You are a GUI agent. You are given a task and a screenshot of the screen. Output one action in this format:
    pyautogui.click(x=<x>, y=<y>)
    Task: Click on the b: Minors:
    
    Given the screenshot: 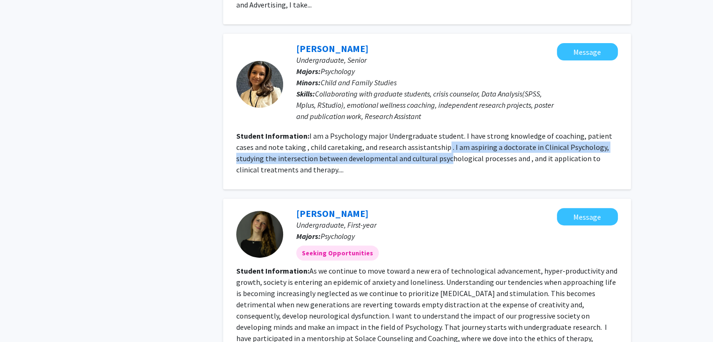 What is the action you would take?
    pyautogui.click(x=308, y=82)
    